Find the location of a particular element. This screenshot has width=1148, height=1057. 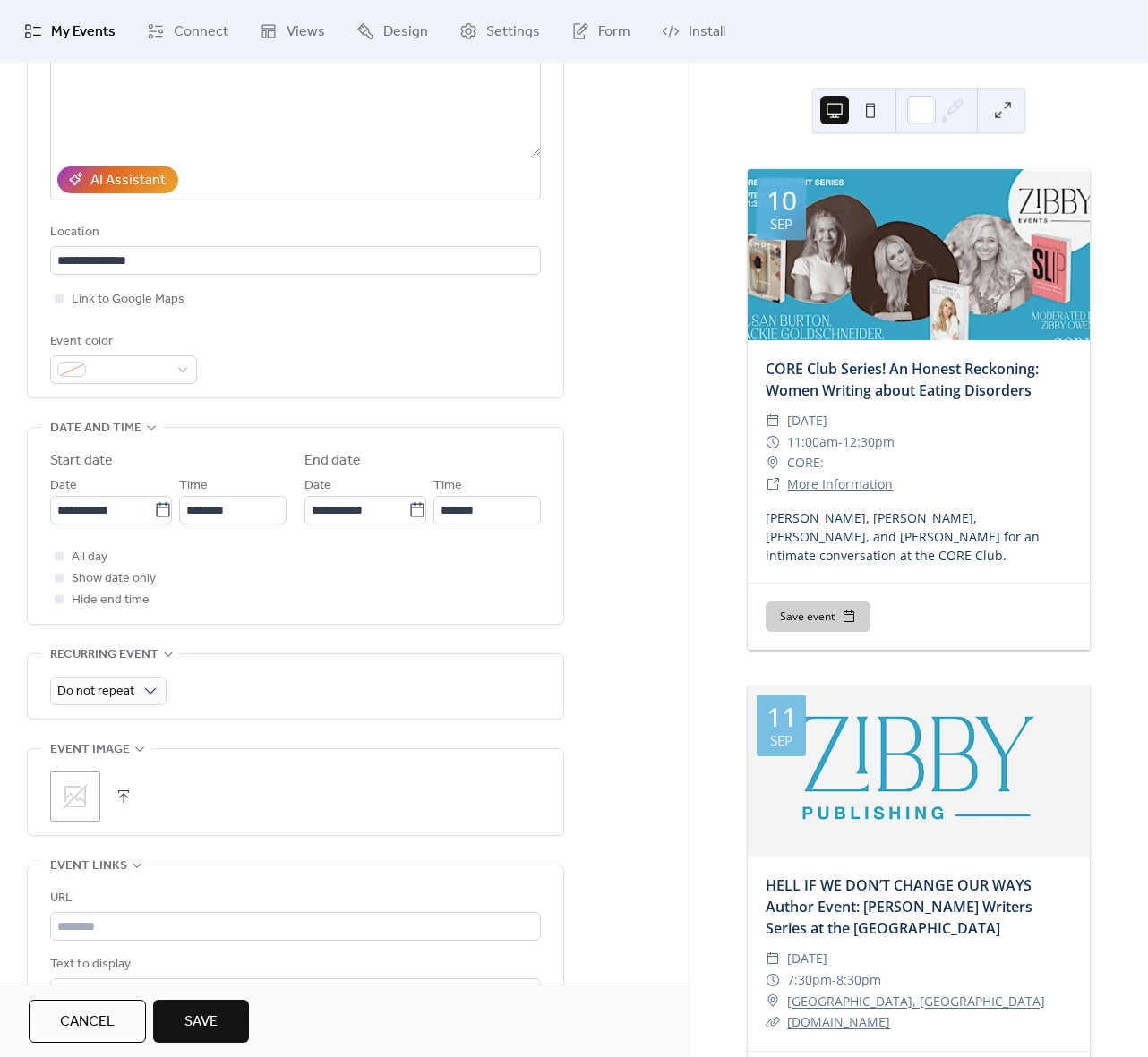

span: Connect is located at coordinates (201, 32).